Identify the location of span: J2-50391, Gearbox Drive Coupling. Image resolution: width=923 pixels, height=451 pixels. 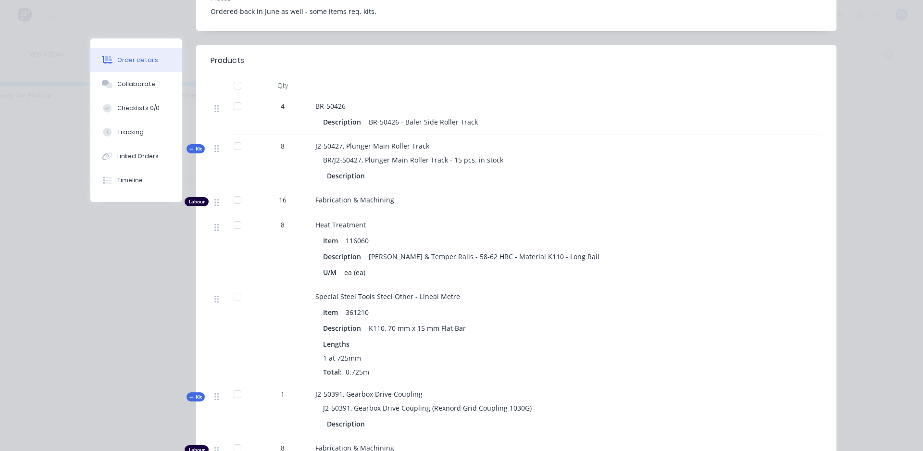
(369, 394).